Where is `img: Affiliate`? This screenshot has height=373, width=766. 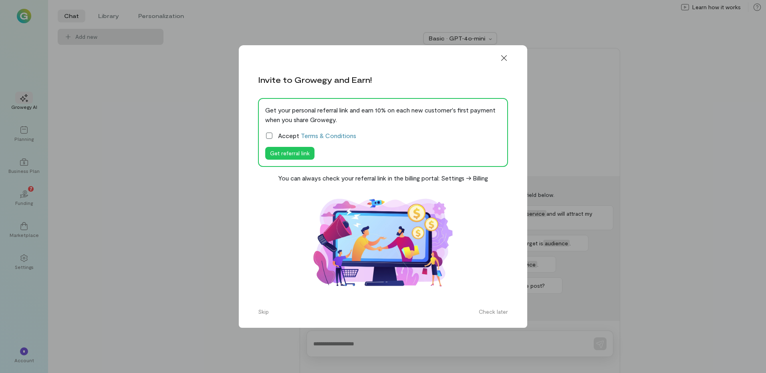
img: Affiliate is located at coordinates (383, 243).